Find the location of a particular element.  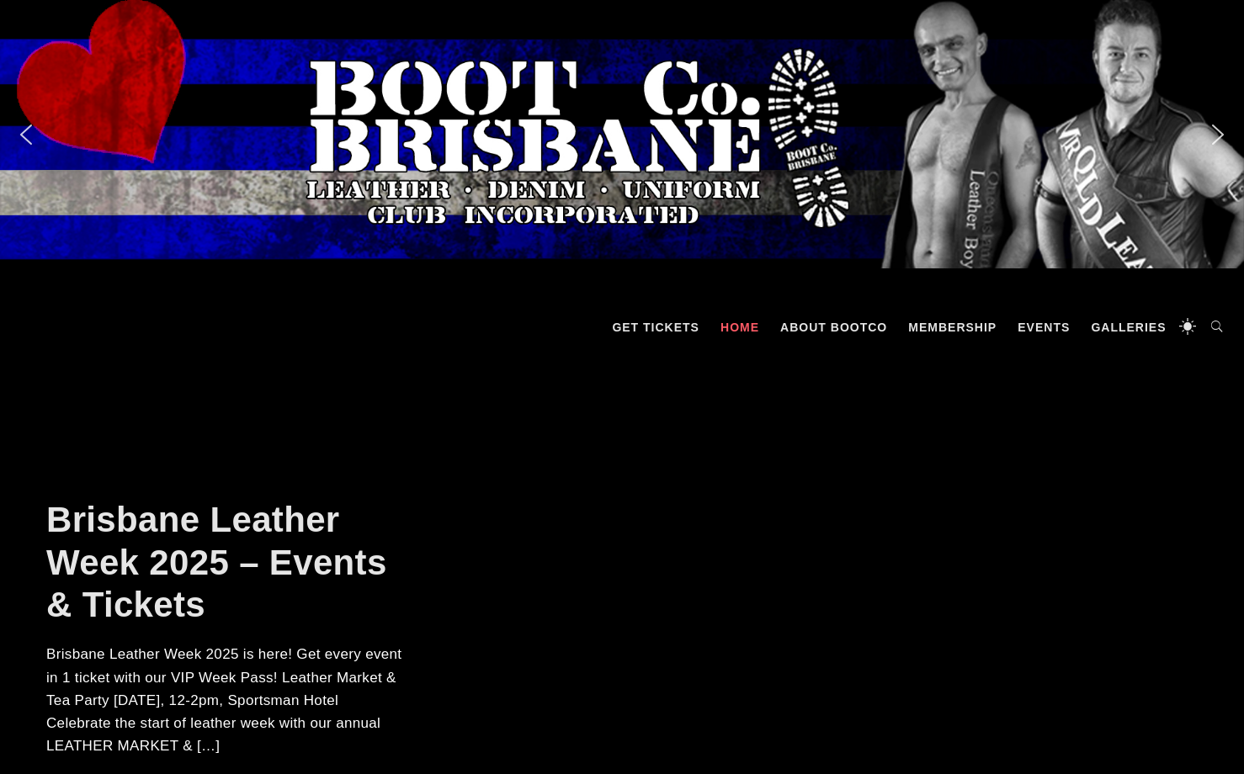

a: Home is located at coordinates (740, 327).